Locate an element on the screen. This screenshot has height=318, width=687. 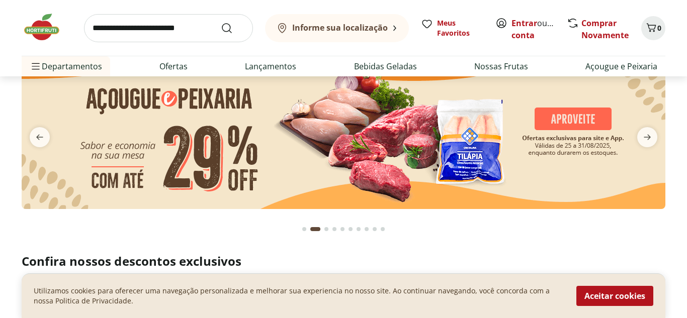
button: Go to page 5 from fs-carousel is located at coordinates (342, 229).